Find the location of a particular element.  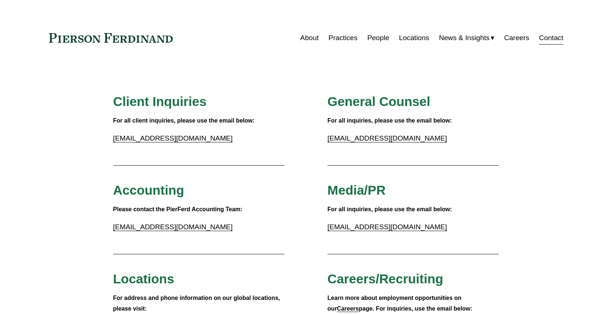

a: About is located at coordinates (309, 38).